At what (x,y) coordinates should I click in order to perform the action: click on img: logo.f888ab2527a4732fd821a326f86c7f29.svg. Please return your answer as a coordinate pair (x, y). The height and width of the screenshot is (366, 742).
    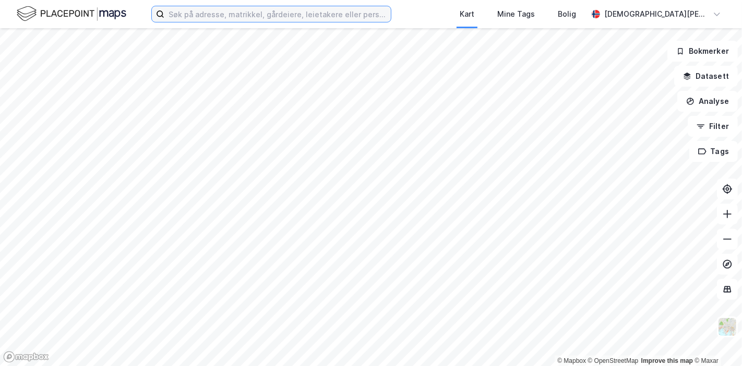
    Looking at the image, I should click on (71, 14).